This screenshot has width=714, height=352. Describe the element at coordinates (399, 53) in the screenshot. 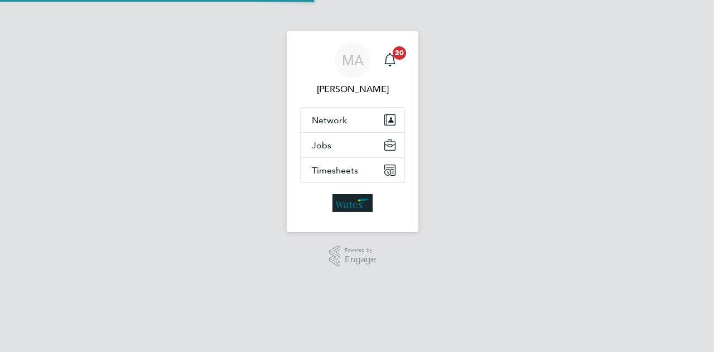

I see `span: 20` at that location.